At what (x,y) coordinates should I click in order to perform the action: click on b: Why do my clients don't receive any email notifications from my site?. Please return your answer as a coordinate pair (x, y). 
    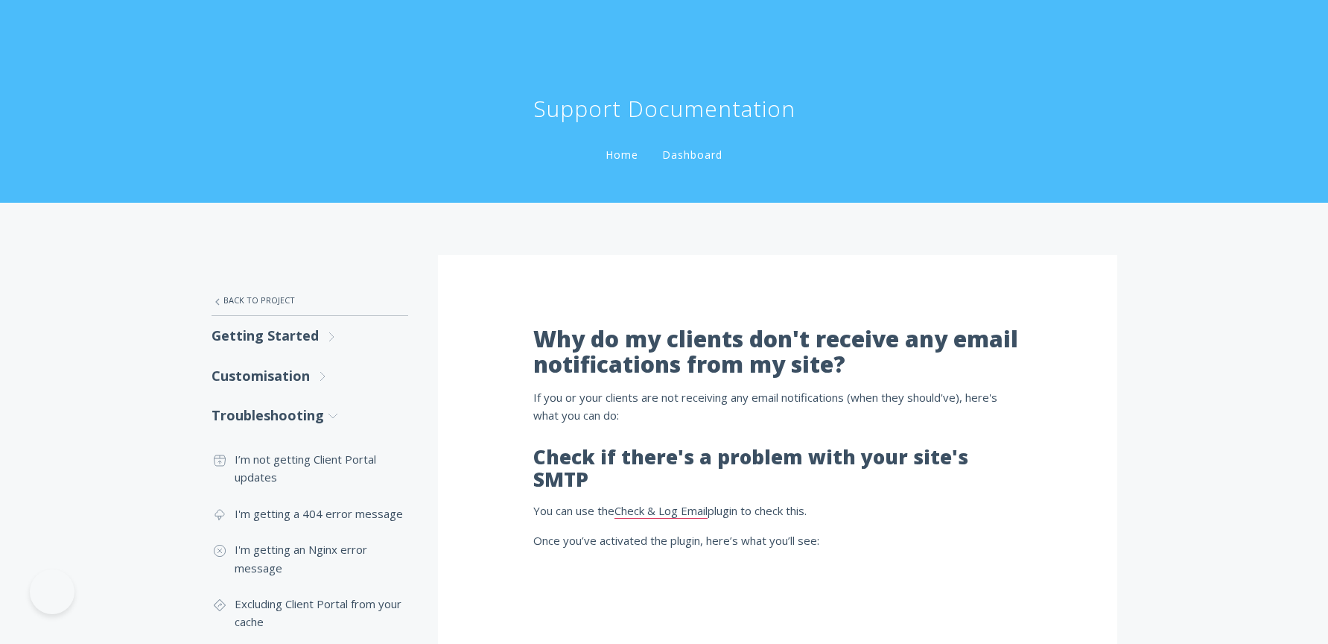
    Looking at the image, I should click on (775, 351).